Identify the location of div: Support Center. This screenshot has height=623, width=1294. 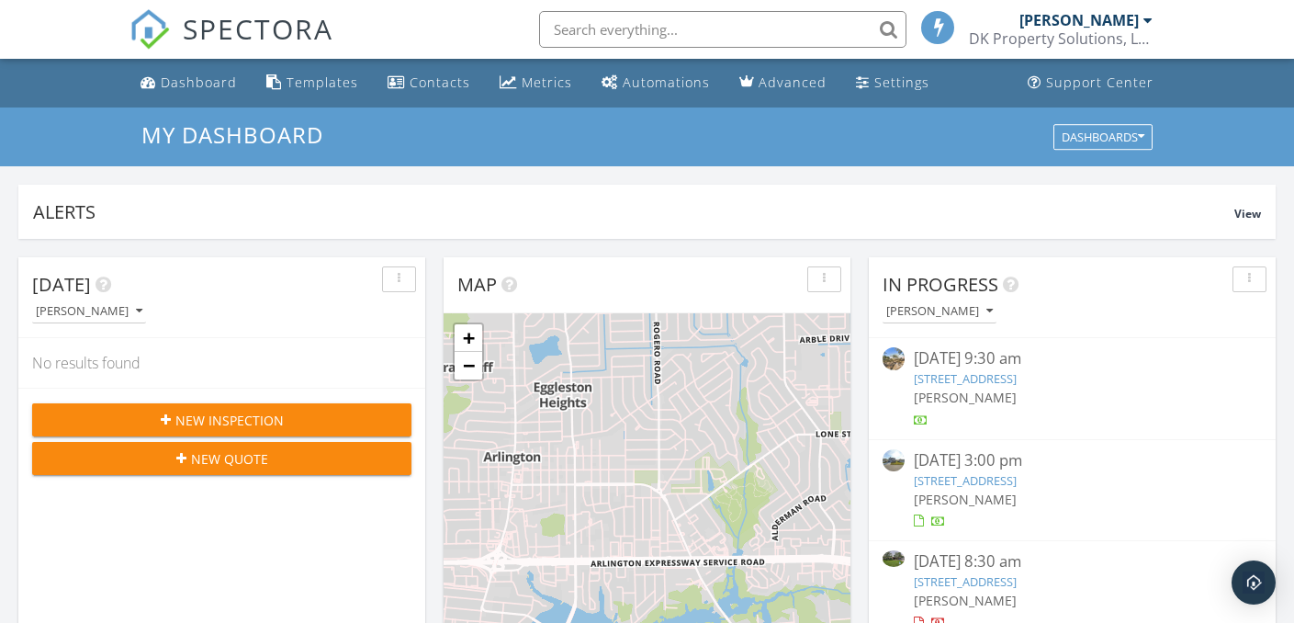
(1099, 82).